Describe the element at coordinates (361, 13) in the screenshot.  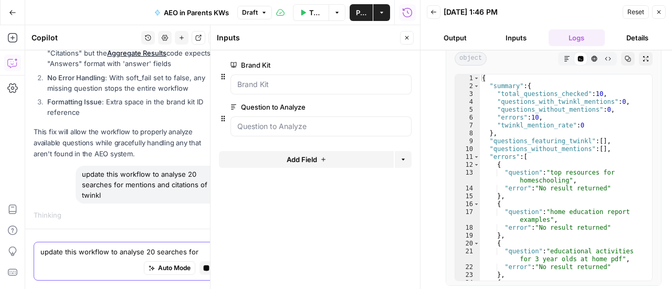
I see `span: Publish` at that location.